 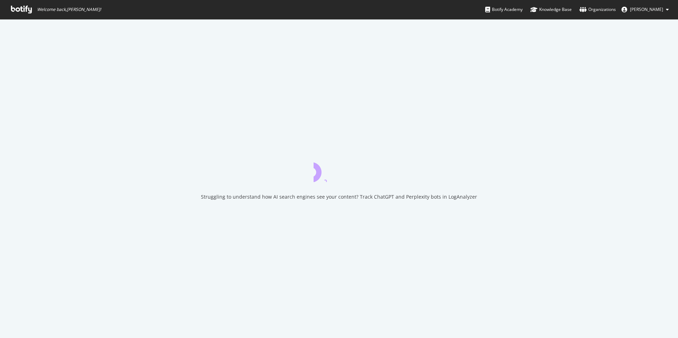 What do you see at coordinates (598, 10) in the screenshot?
I see `div: Organizations` at bounding box center [598, 10].